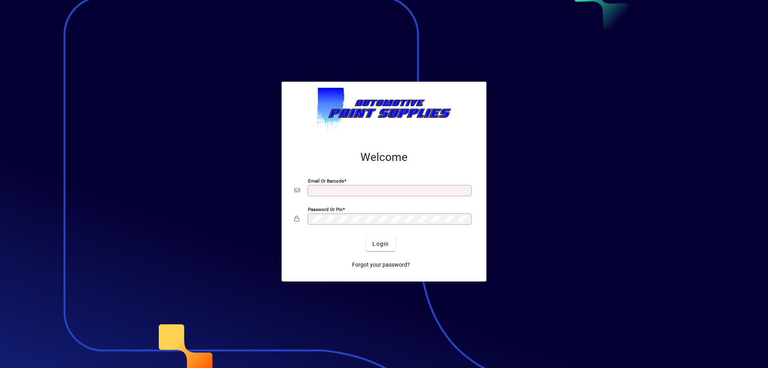 This screenshot has height=368, width=768. Describe the element at coordinates (325, 209) in the screenshot. I see `mat-label: Password or Pin` at that location.